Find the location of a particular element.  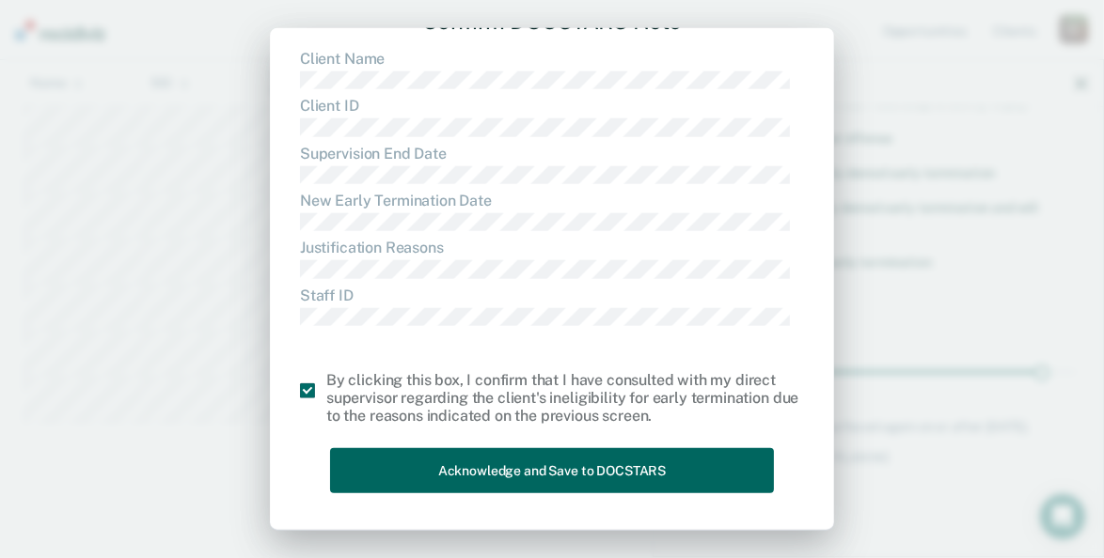

button: Acknowledge and Save to DOCSTARS is located at coordinates (552, 470).